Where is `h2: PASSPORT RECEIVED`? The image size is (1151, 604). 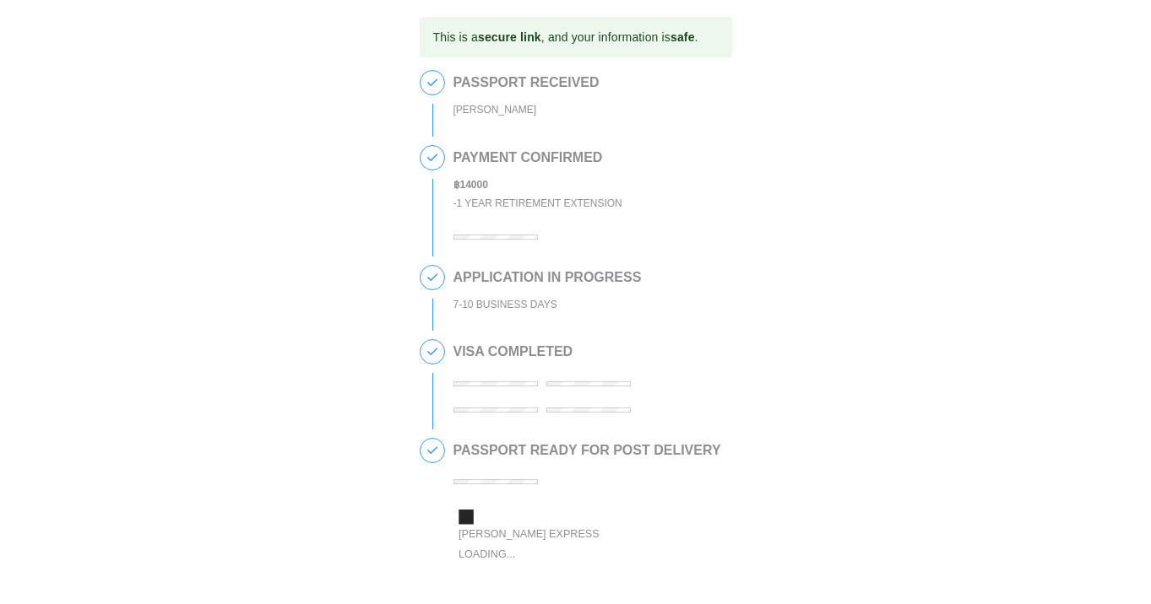
h2: PASSPORT RECEIVED is located at coordinates (526, 83).